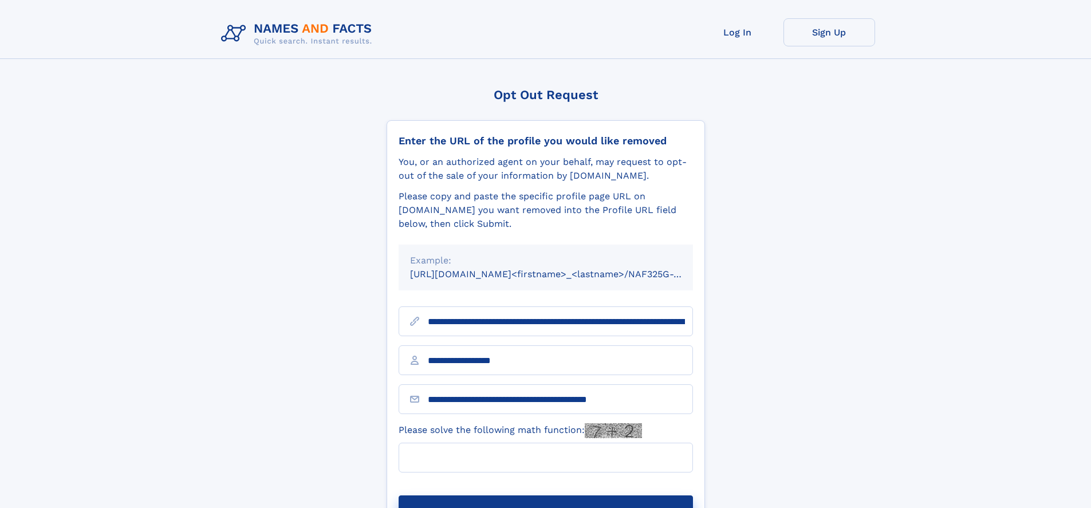 The width and height of the screenshot is (1091, 508). What do you see at coordinates (830, 32) in the screenshot?
I see `a: Sign Up` at bounding box center [830, 32].